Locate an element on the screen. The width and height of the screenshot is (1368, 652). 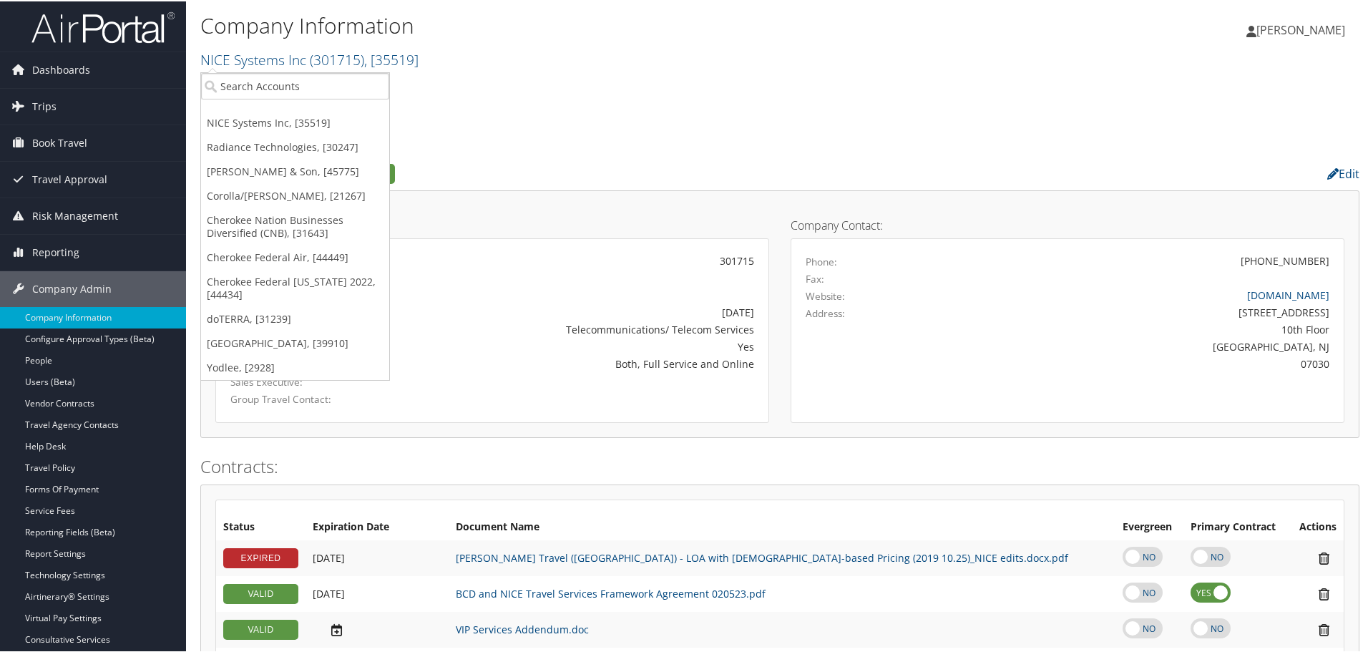
div: 10th Floor is located at coordinates (1136, 328).